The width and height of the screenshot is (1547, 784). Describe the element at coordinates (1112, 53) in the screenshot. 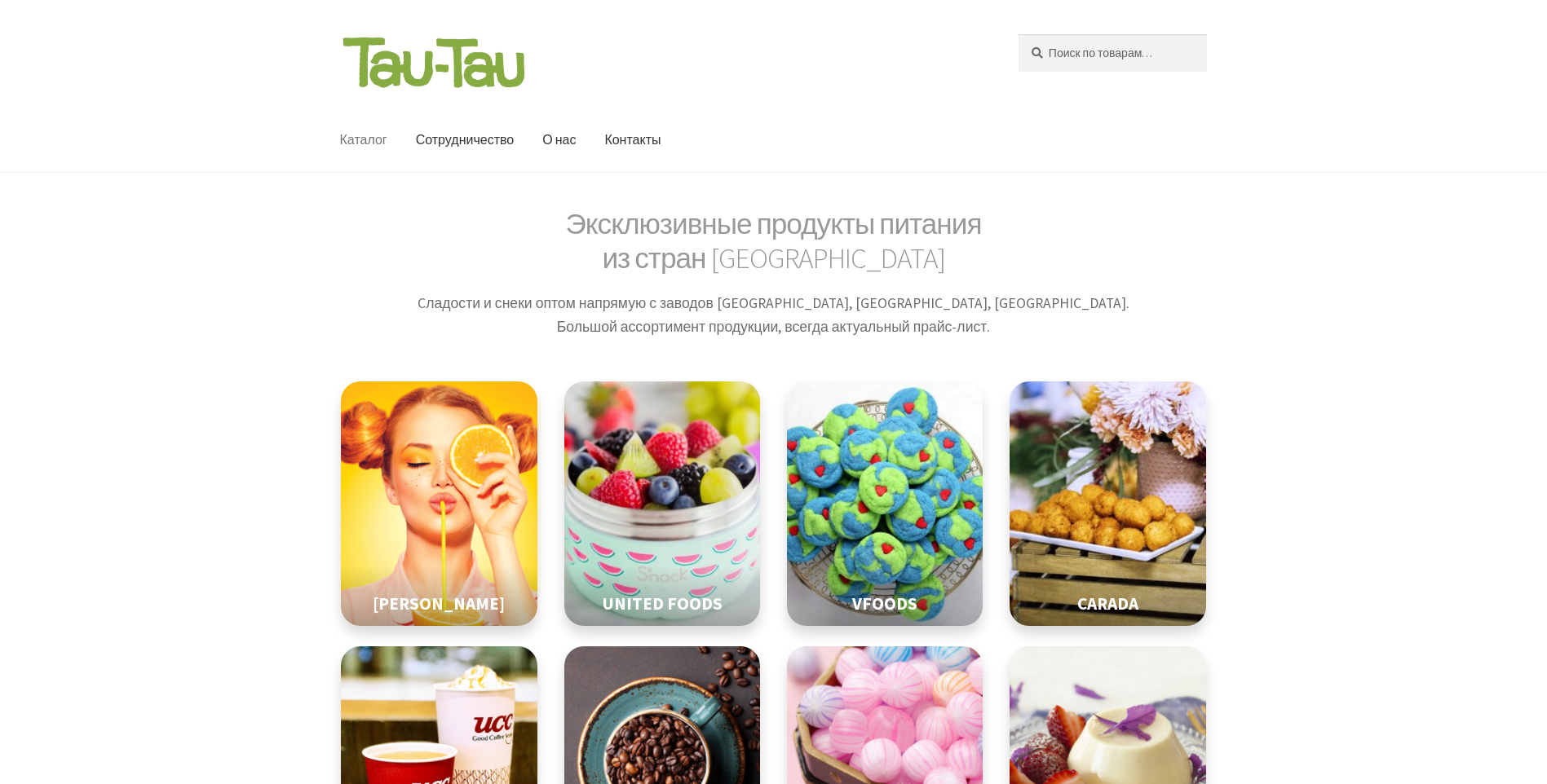

I see `input: Поиск по товарам…` at that location.